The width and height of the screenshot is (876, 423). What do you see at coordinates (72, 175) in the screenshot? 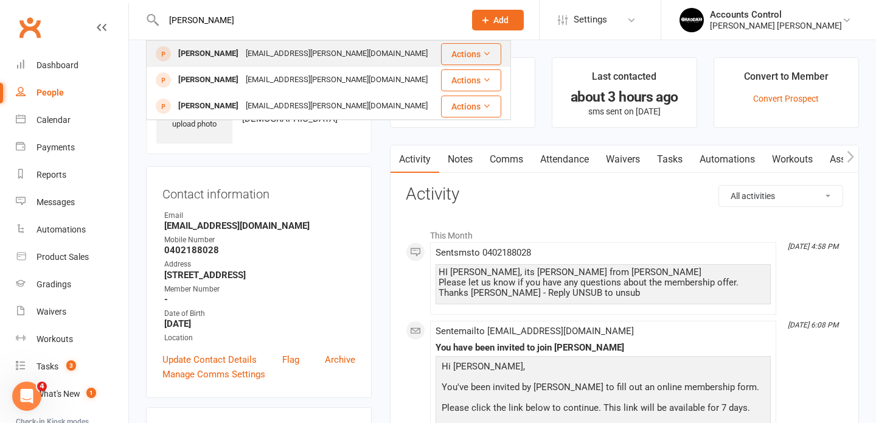
I see `a: Reports` at bounding box center [72, 175].